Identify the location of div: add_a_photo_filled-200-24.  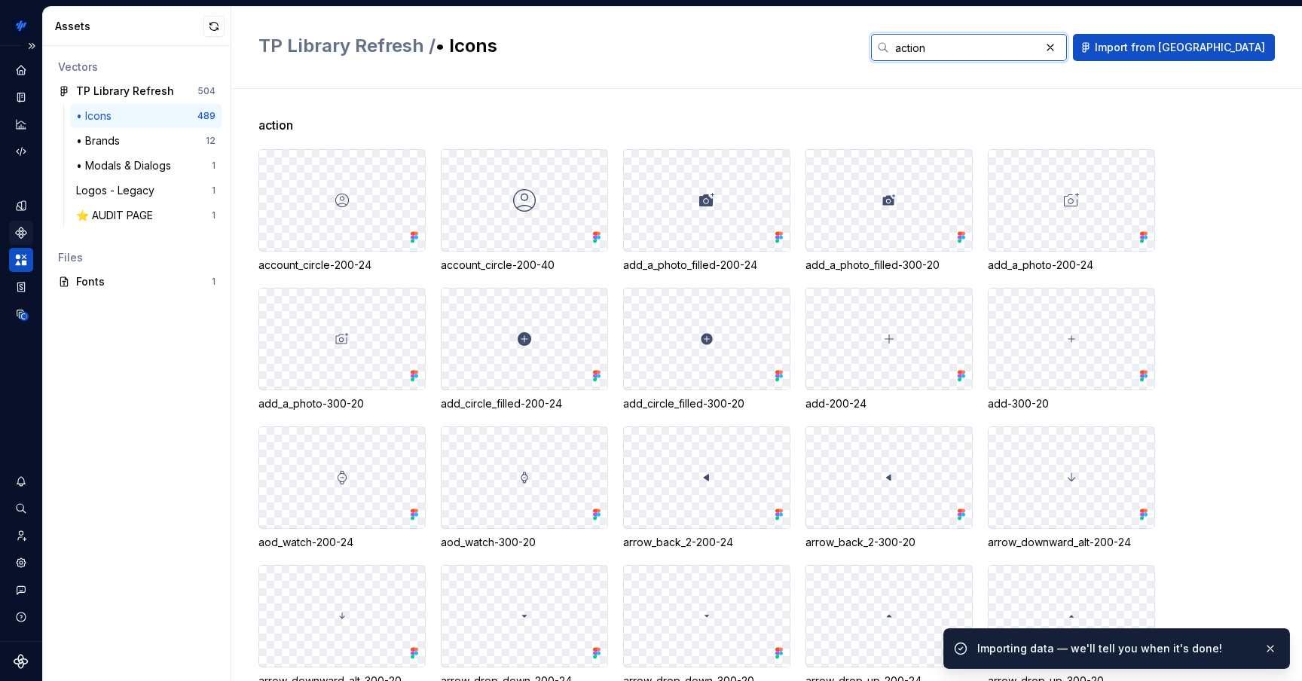
(707, 265).